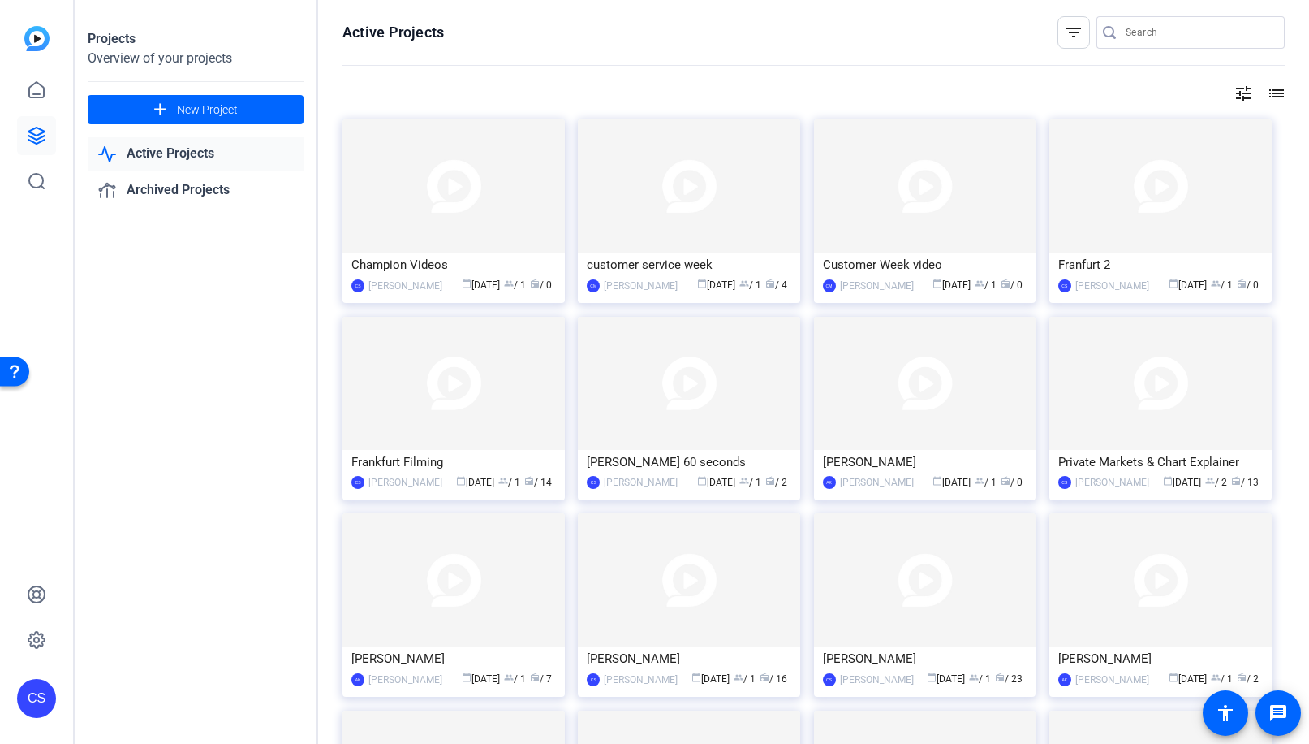 Image resolution: width=1309 pixels, height=744 pixels. Describe the element at coordinates (1245, 482) in the screenshot. I see `span: / 13` at that location.